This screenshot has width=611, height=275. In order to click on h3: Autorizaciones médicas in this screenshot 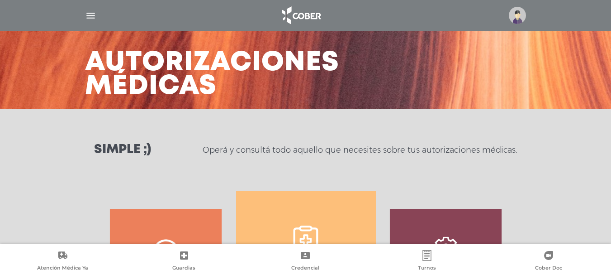, I will do `click(212, 75)`.